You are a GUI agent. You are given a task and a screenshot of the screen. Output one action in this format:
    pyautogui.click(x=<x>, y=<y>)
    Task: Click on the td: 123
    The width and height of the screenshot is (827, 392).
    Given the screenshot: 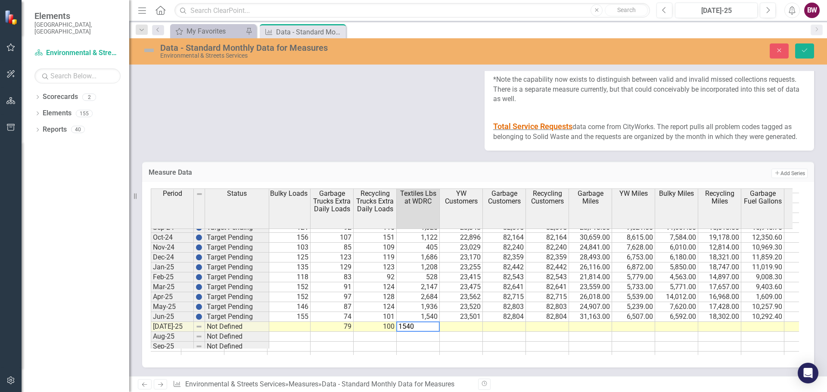 What is the action you would take?
    pyautogui.click(x=332, y=258)
    